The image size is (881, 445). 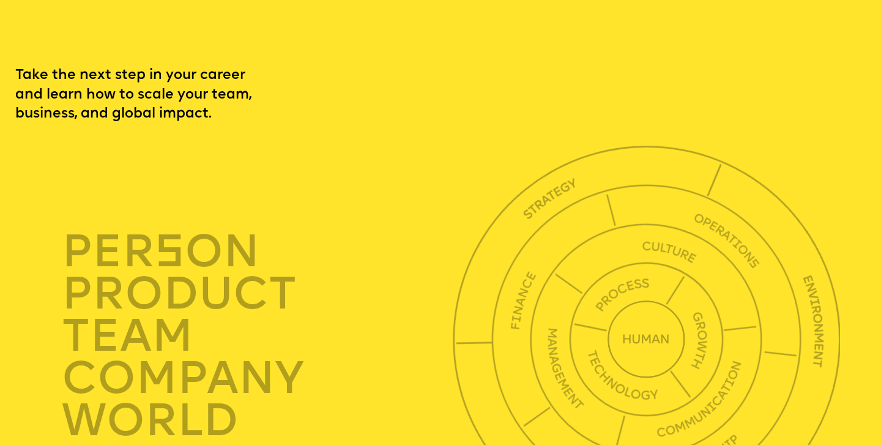 What do you see at coordinates (152, 95) in the screenshot?
I see `p: Take the next step in your career and learn how to scale your team, business, and global impact.` at bounding box center [152, 95].